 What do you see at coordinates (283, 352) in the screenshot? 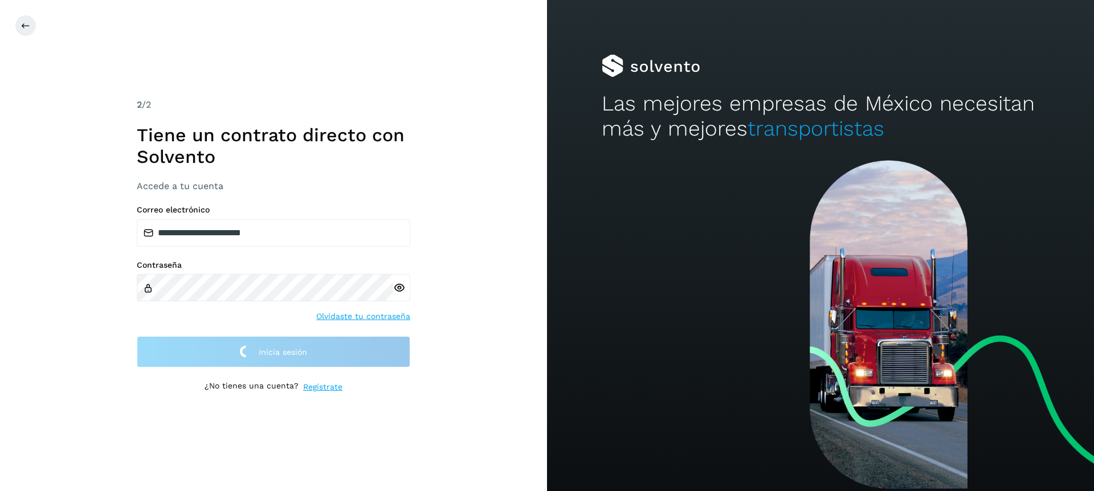
I see `span: Inicia sesión` at bounding box center [283, 352].